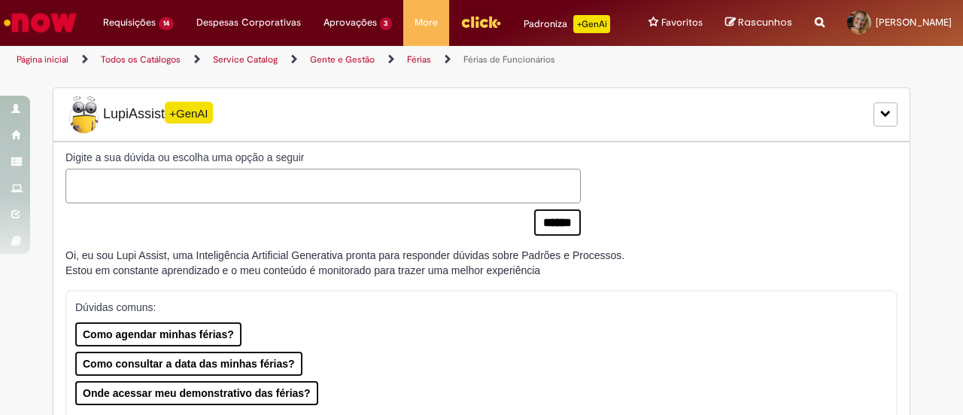 The height and width of the screenshot is (415, 963). I want to click on span: Rascunhos, so click(765, 22).